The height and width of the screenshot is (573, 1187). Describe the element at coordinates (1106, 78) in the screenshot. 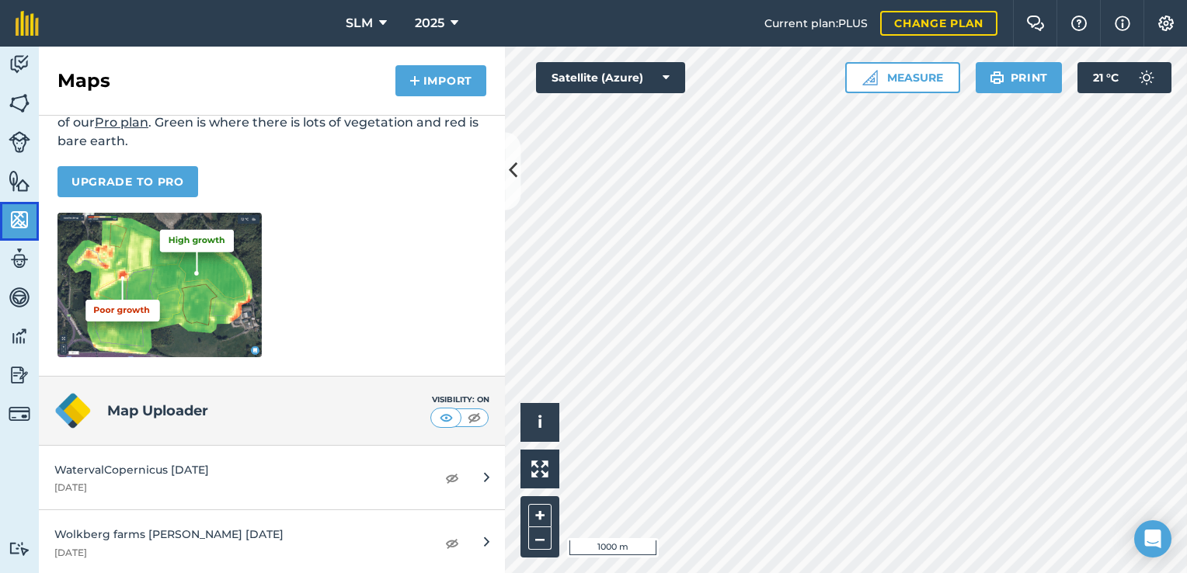

I see `span: 21 ° C` at that location.